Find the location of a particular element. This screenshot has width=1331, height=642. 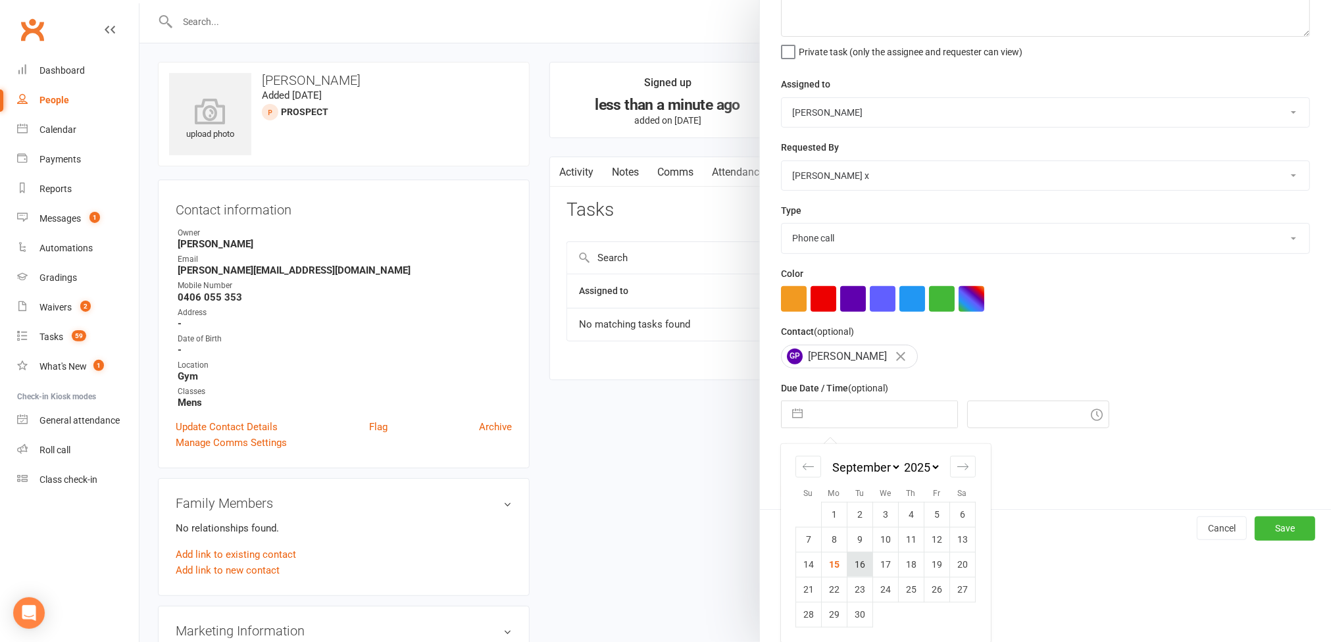

small: Th is located at coordinates (911, 494).